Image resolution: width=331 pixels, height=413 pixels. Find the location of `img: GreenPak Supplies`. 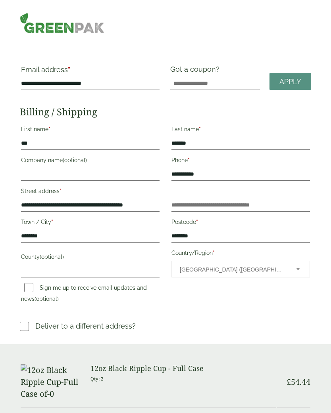

img: GreenPak Supplies is located at coordinates (62, 23).